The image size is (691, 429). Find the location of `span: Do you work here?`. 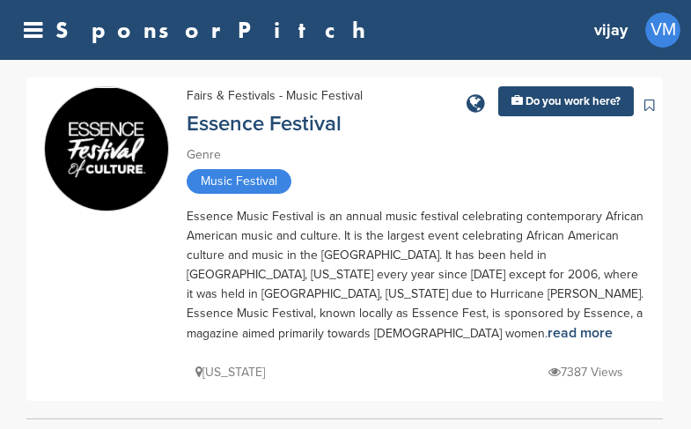

span: Do you work here? is located at coordinates (573, 101).